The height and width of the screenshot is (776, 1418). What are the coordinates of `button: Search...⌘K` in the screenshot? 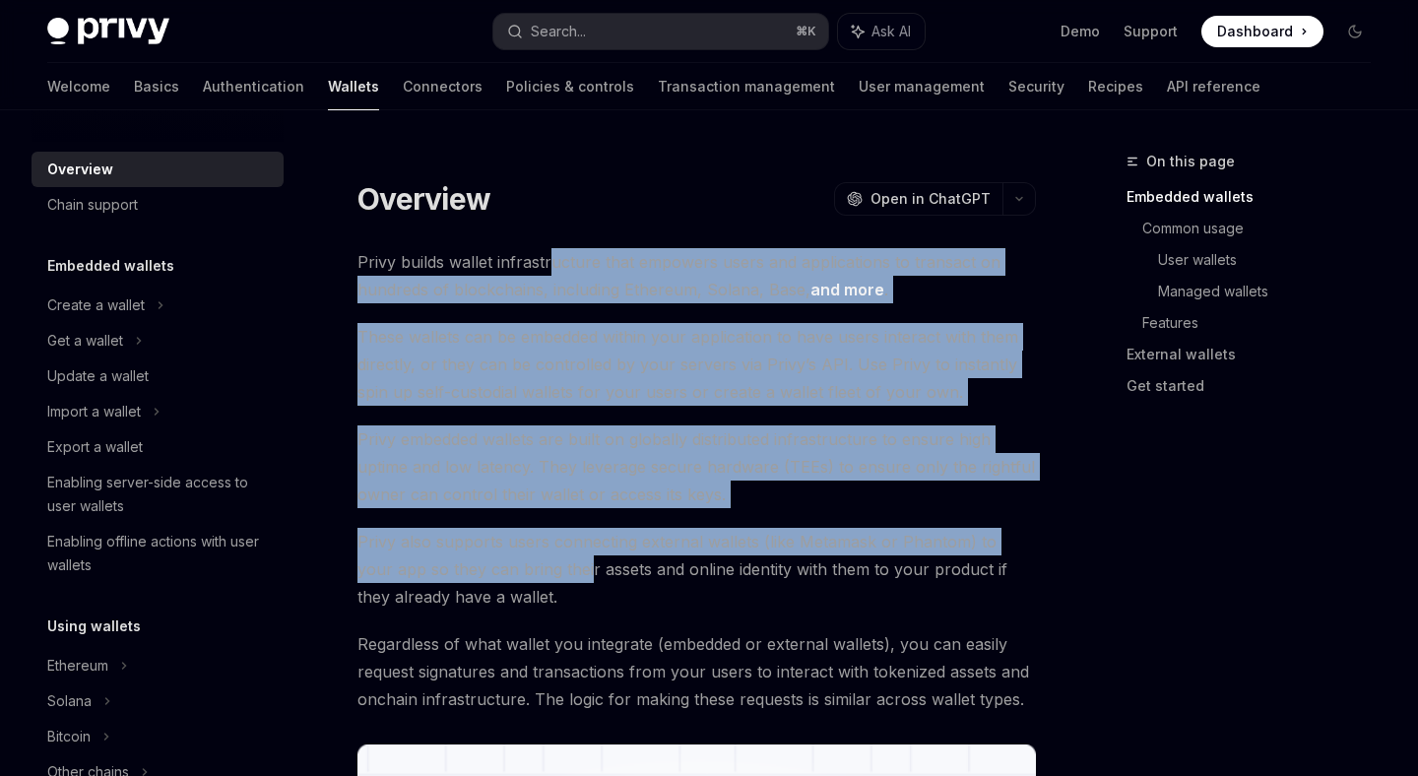 It's located at (660, 32).